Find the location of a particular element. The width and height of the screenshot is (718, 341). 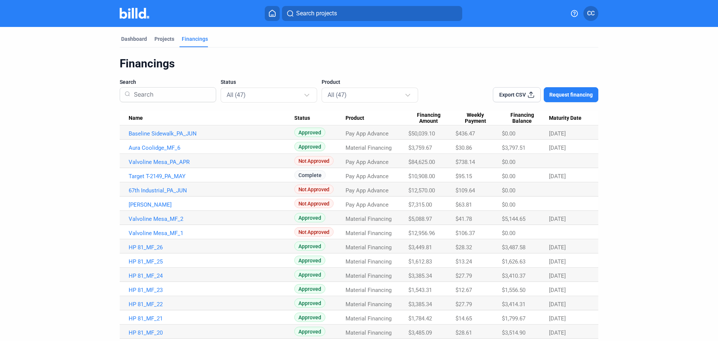

span: $14.65 is located at coordinates (464, 318).